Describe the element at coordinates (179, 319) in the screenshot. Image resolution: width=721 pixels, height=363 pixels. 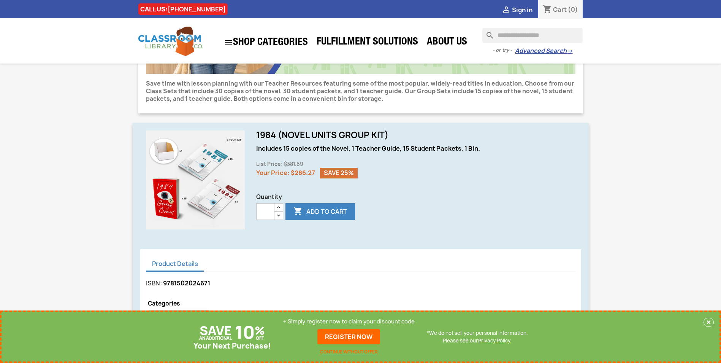
I see `div: Teacher Resources` at that location.